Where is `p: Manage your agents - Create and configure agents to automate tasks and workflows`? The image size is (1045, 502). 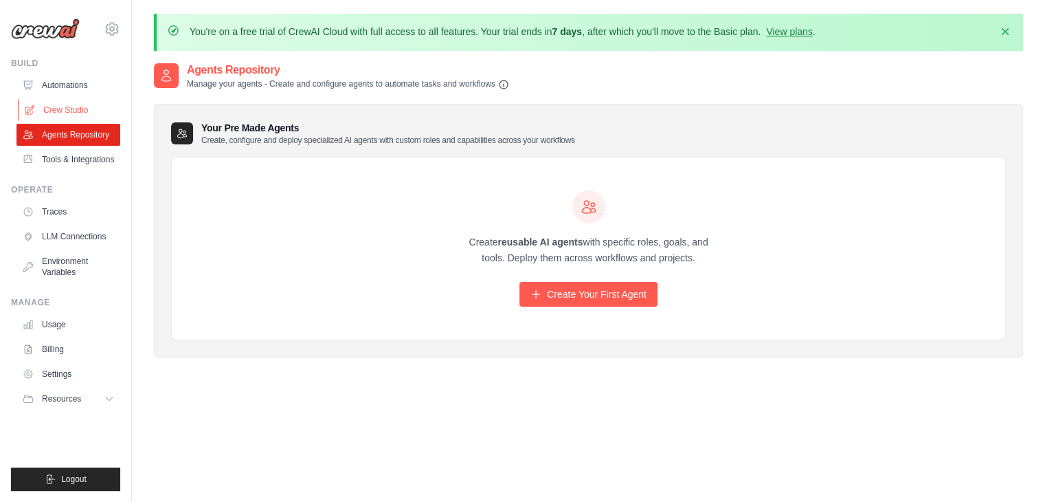
p: Manage your agents - Create and configure agents to automate tasks and workflows is located at coordinates (348, 84).